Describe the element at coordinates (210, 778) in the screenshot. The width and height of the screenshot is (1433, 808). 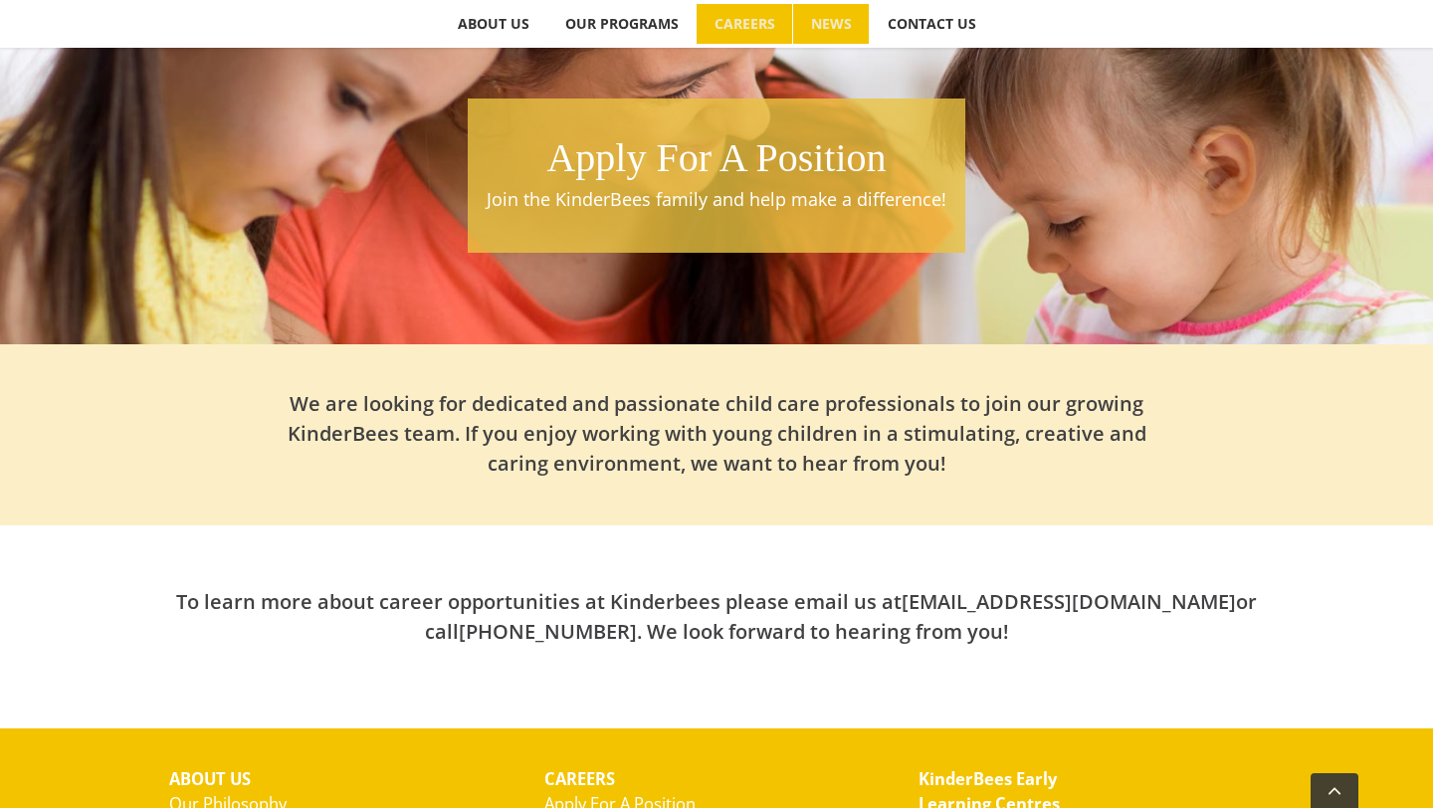
I see `strong: ABOUT US` at that location.